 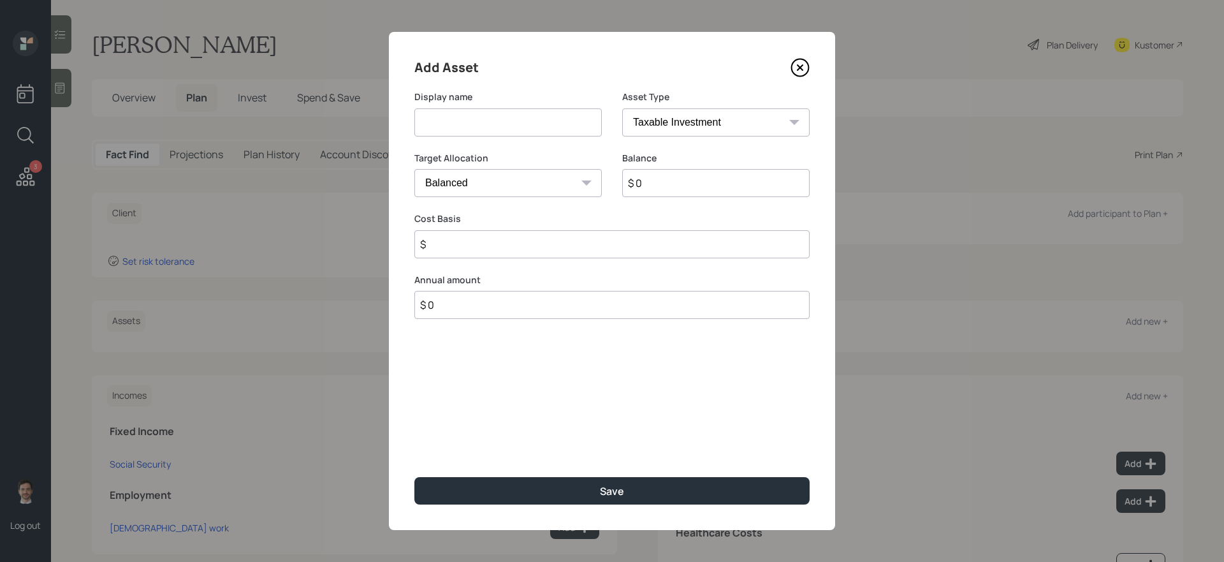 I want to click on h4: Add Asset, so click(x=446, y=68).